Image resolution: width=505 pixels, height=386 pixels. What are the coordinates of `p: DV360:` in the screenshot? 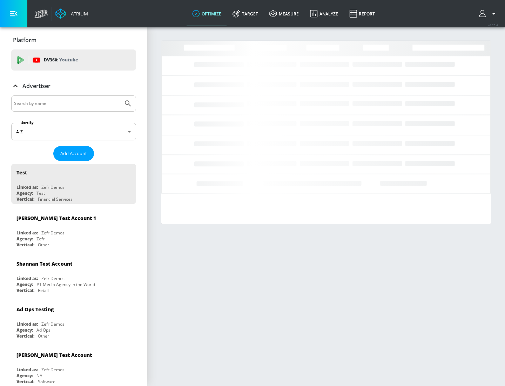 It's located at (61, 60).